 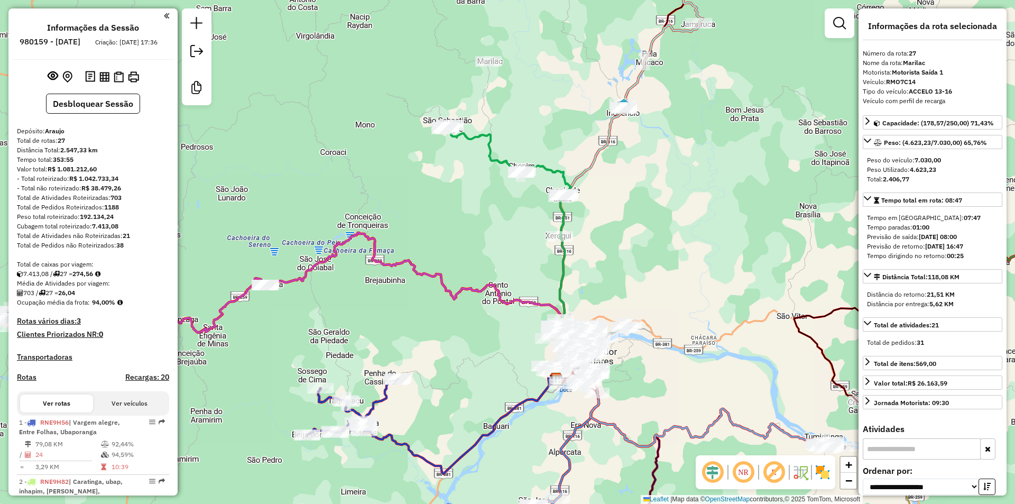 What do you see at coordinates (93, 207) in the screenshot?
I see `div: Total de Pedidos Roteirizados:` at bounding box center [93, 207].